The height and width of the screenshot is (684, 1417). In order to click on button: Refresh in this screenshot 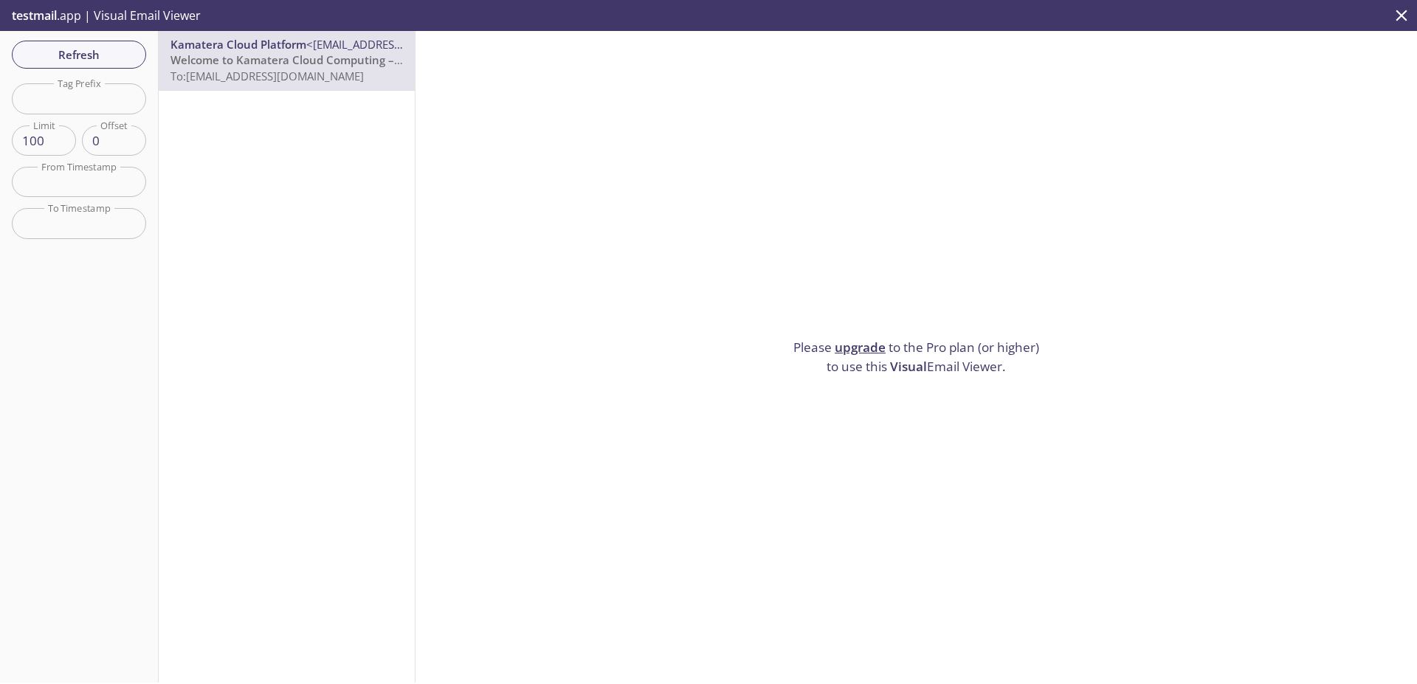, I will do `click(79, 55)`.